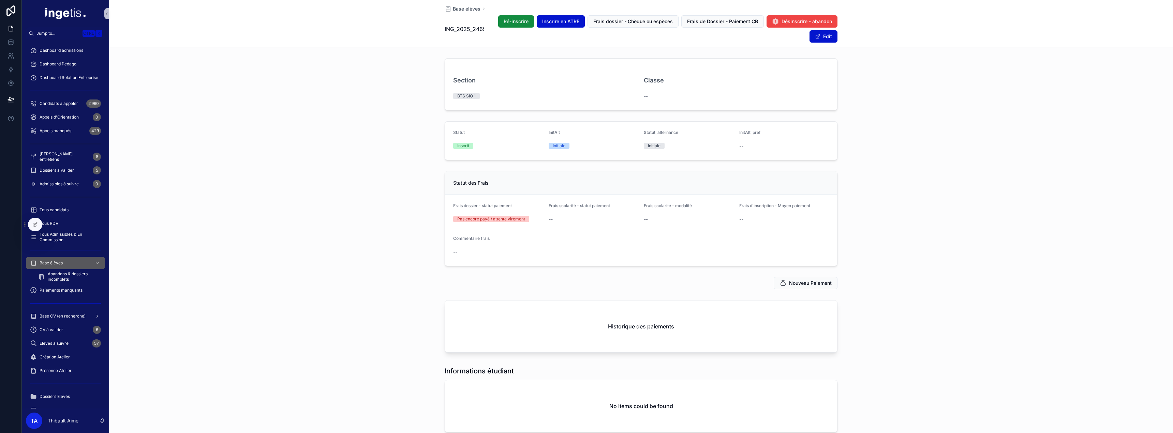 This screenshot has height=433, width=1173. I want to click on h3: Section, so click(464, 80).